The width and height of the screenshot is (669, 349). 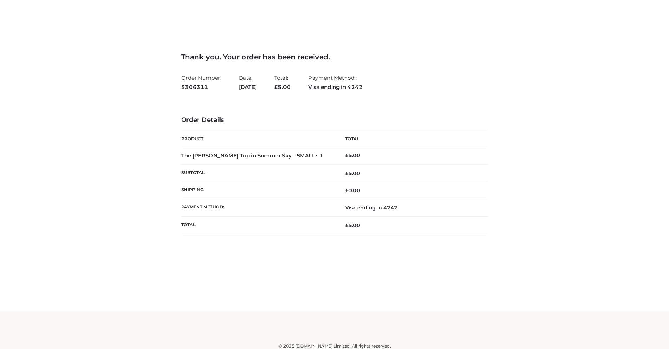 What do you see at coordinates (353, 155) in the screenshot?
I see `bdi: 5.00` at bounding box center [353, 155].